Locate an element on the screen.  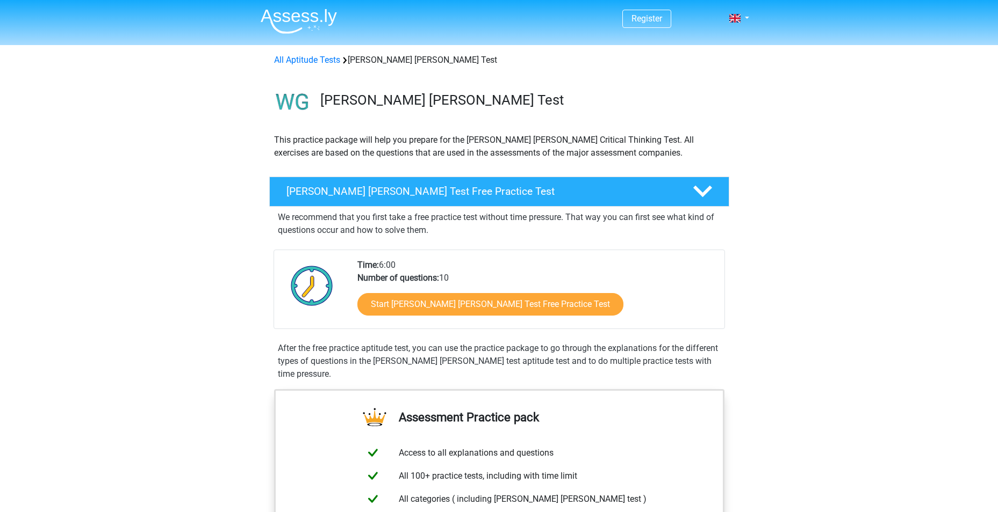
a: All Aptitude Tests is located at coordinates (307, 60).